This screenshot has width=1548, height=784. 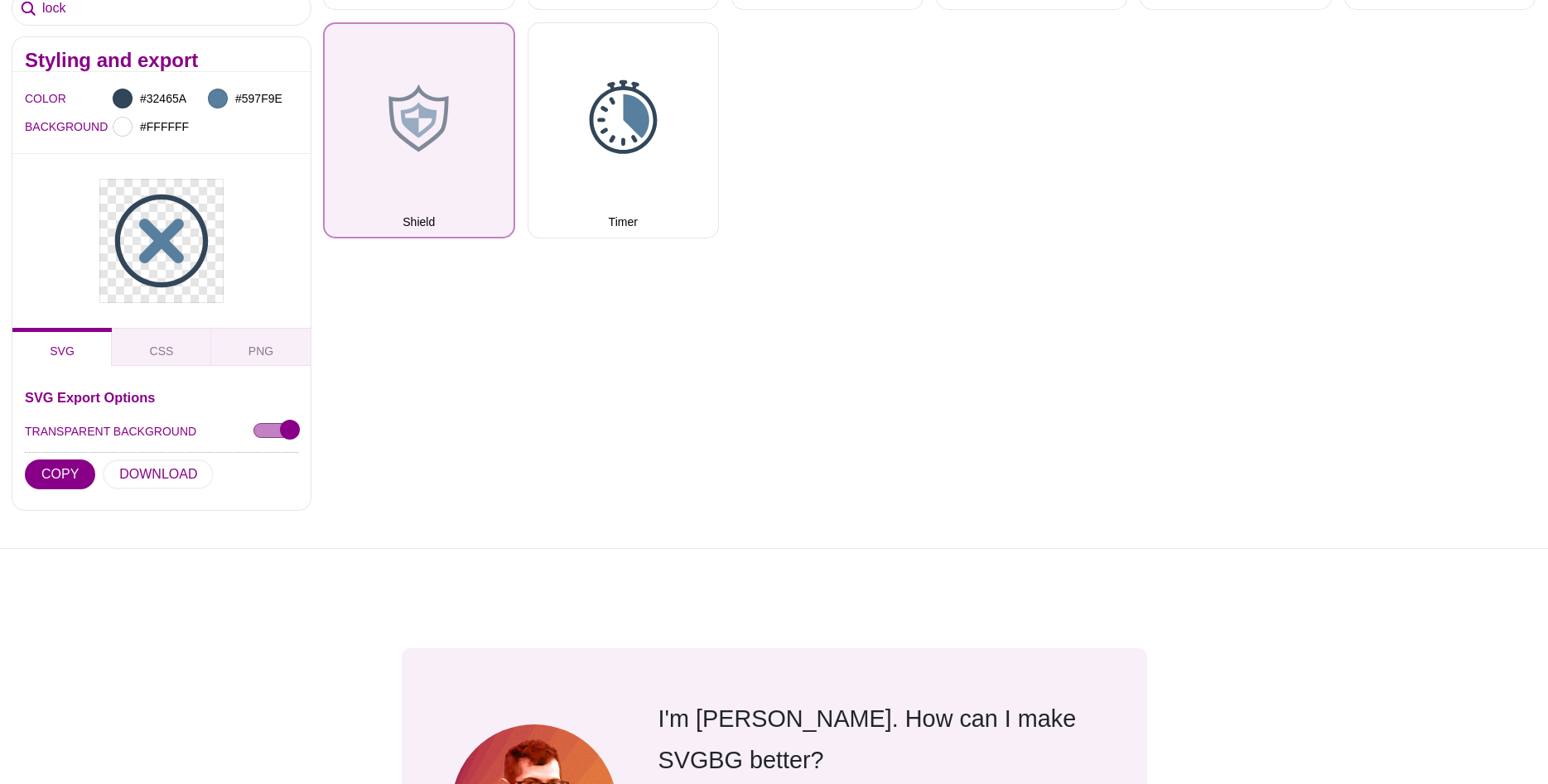 What do you see at coordinates (261, 347) in the screenshot?
I see `button: PNG` at bounding box center [261, 347].